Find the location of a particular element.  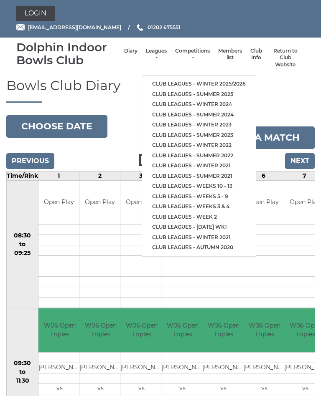

a: Club leagues - Summer 2023 is located at coordinates (199, 135).